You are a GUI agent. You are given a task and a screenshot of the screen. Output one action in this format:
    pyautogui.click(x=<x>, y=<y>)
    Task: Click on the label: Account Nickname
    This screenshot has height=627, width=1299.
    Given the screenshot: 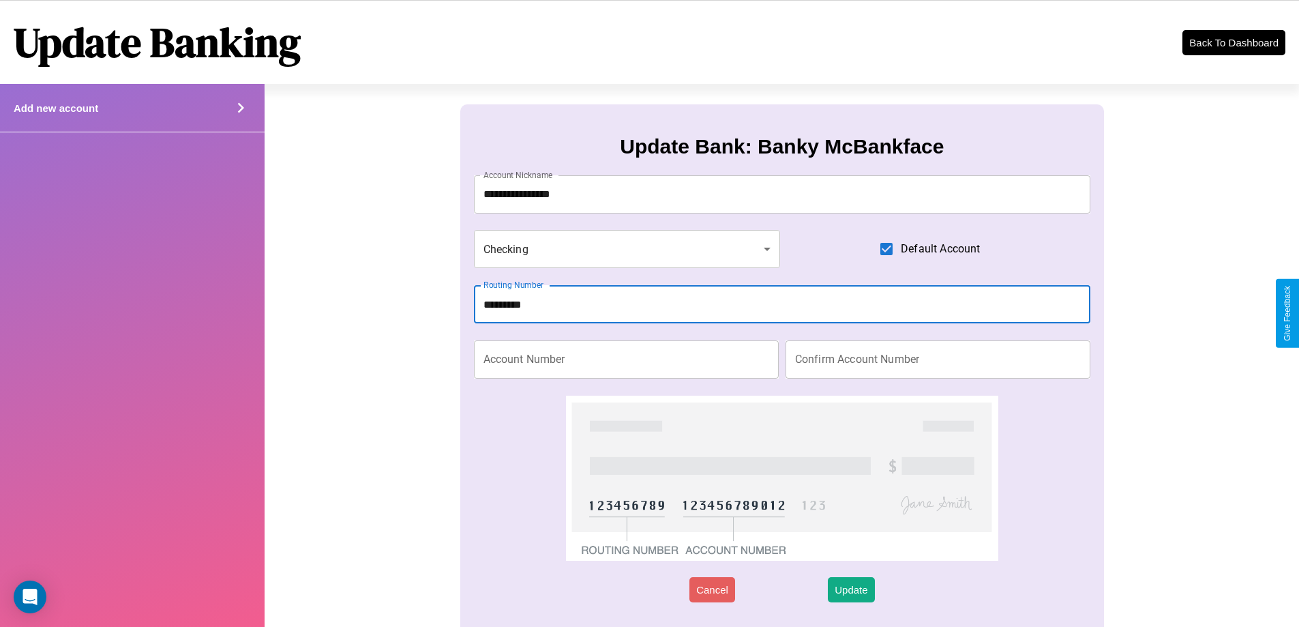 What is the action you would take?
    pyautogui.click(x=518, y=175)
    